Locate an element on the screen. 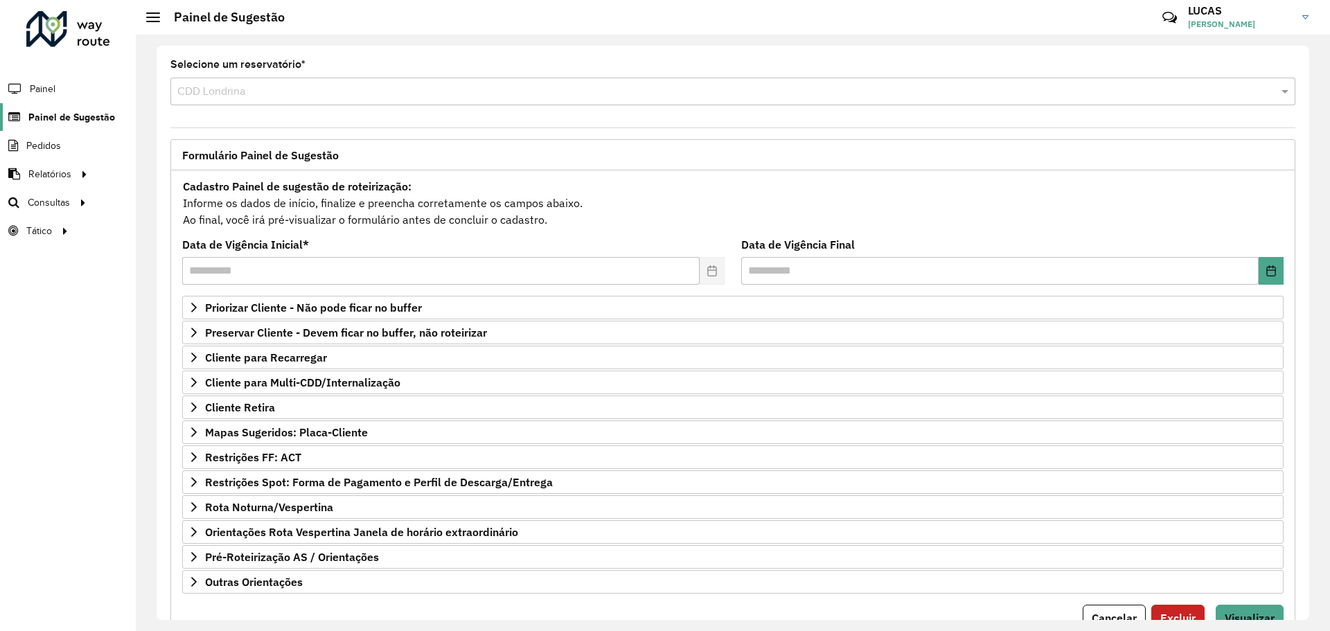 The image size is (1330, 631). font: Cliente para Multi-CDD/Internalização is located at coordinates (303, 382).